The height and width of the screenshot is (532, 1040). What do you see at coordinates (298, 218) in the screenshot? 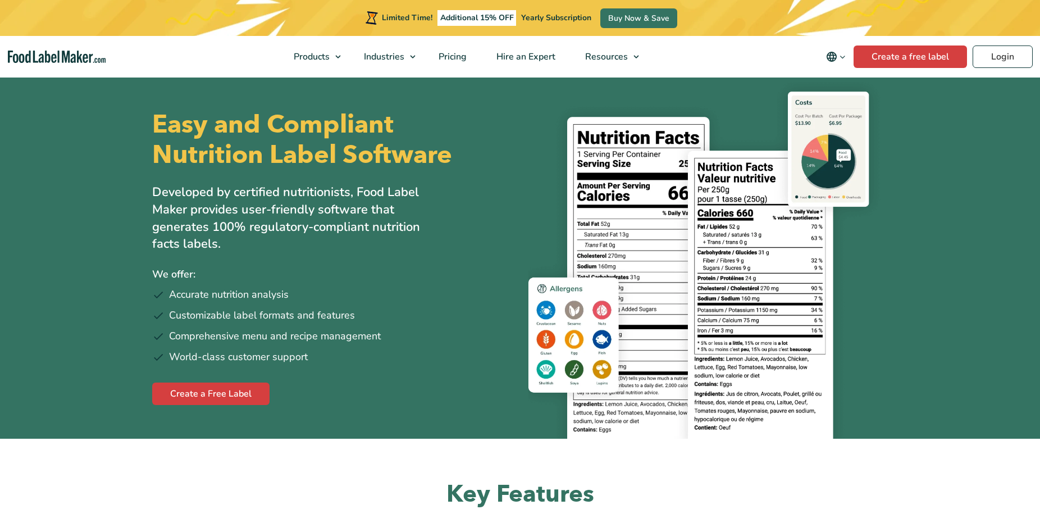
I see `p: Developed by certified nutritionists, Food Label Maker provides user-friendly software that gener...` at bounding box center [298, 218].